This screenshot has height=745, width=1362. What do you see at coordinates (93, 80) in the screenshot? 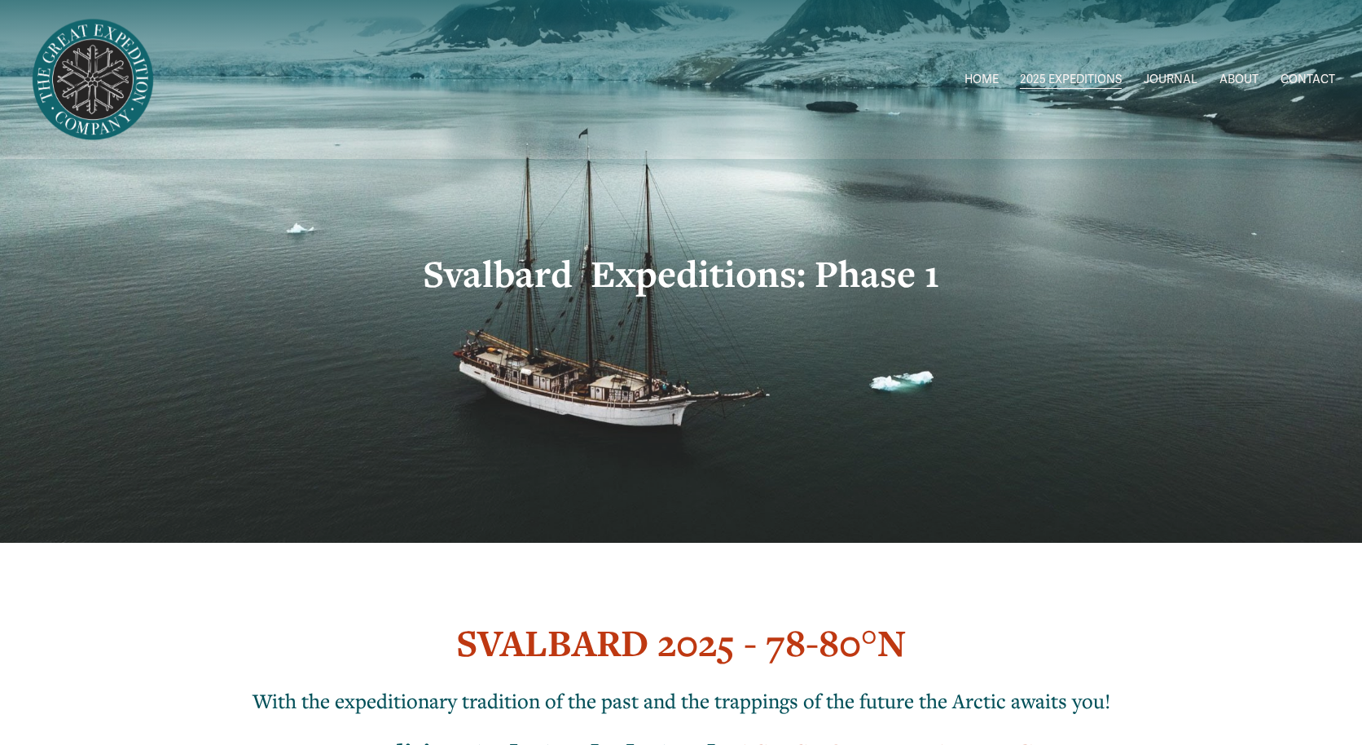
I see `a: Arctic Expeditions` at bounding box center [93, 80].